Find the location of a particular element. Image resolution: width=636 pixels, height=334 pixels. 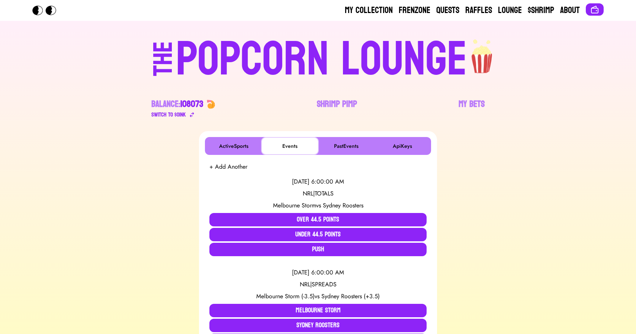

a: Quests is located at coordinates (448, 10).